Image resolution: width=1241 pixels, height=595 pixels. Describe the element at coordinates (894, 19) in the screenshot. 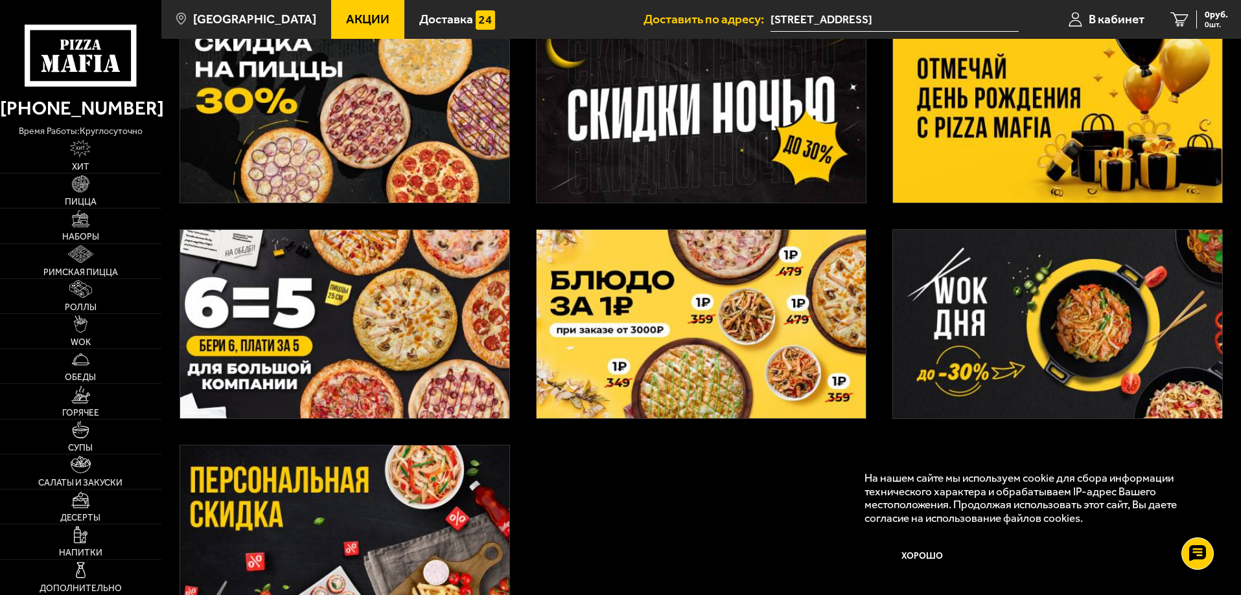

I see `span: Санкт-Петербург, Белградская улица, 24, подъезд 3` at that location.